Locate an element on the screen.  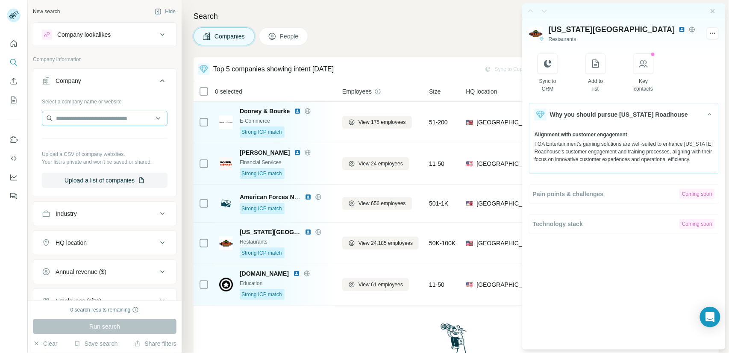
img: Logo of American Forces Network is located at coordinates (226, 203).